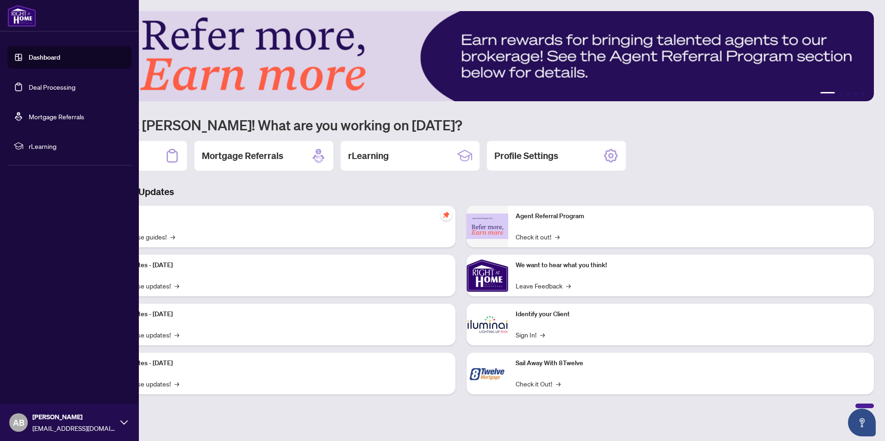  I want to click on button: Open asap, so click(862, 423).